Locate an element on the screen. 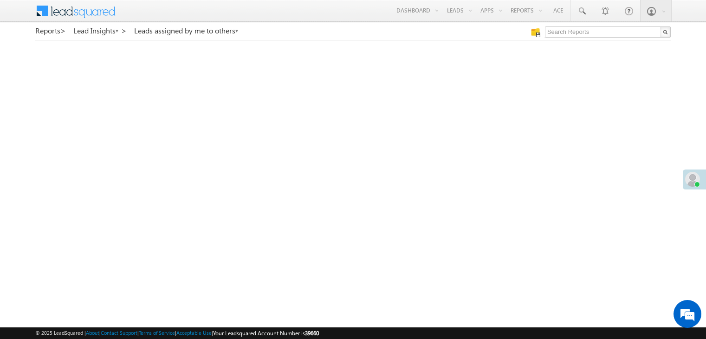  a: Contact Support is located at coordinates (119, 332).